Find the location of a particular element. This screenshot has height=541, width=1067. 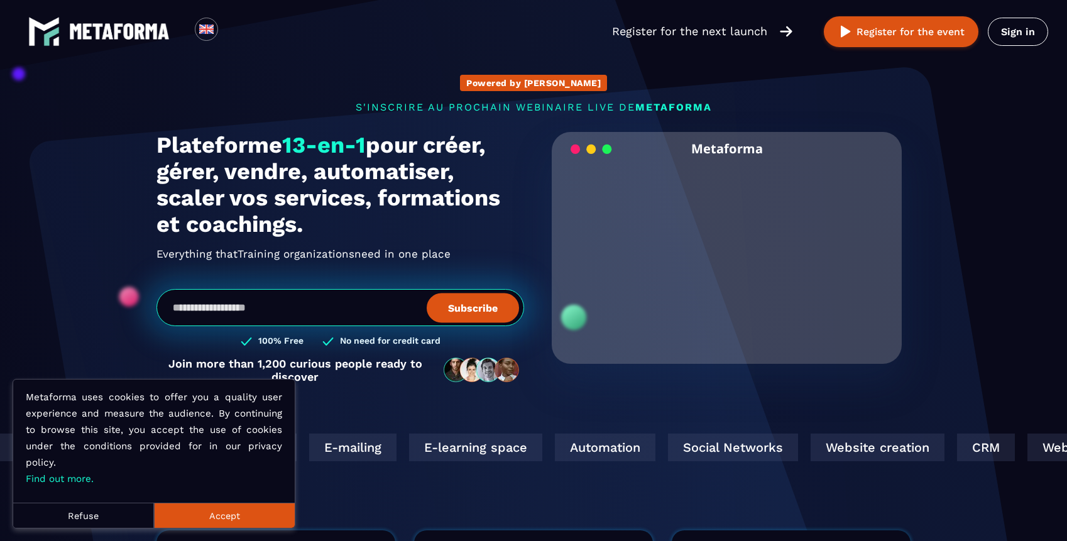

h2: Metaforma is located at coordinates (727, 148).